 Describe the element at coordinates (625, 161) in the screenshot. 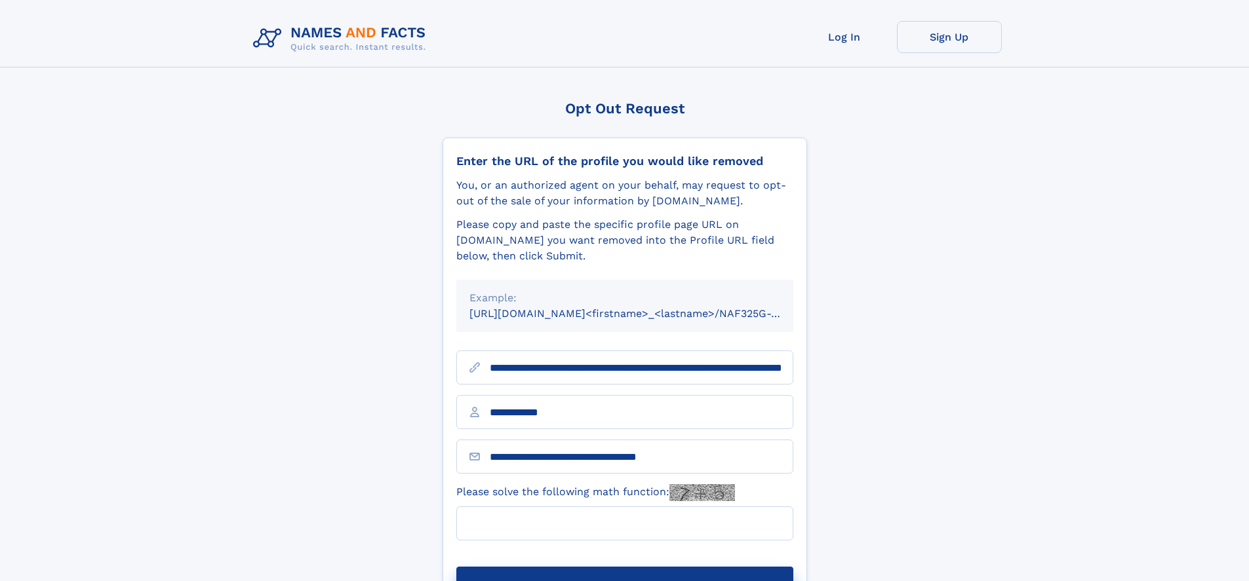

I see `div: Enter the URL of the profile you would like removed` at that location.